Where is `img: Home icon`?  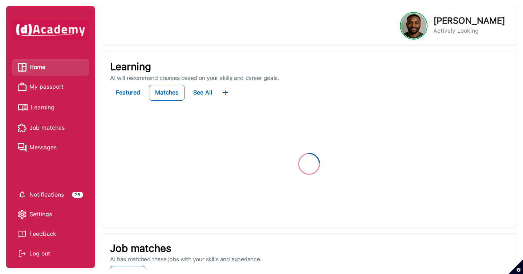 img: Home icon is located at coordinates (22, 67).